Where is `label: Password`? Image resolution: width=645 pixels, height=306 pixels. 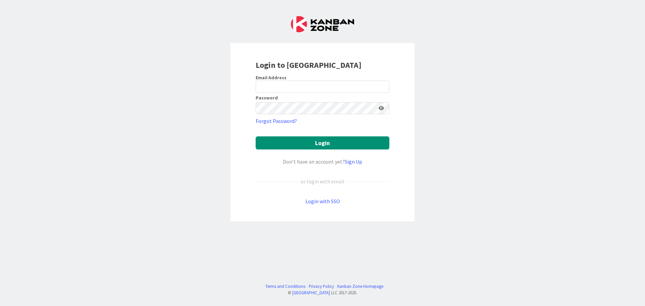 label: Password is located at coordinates (267, 98).